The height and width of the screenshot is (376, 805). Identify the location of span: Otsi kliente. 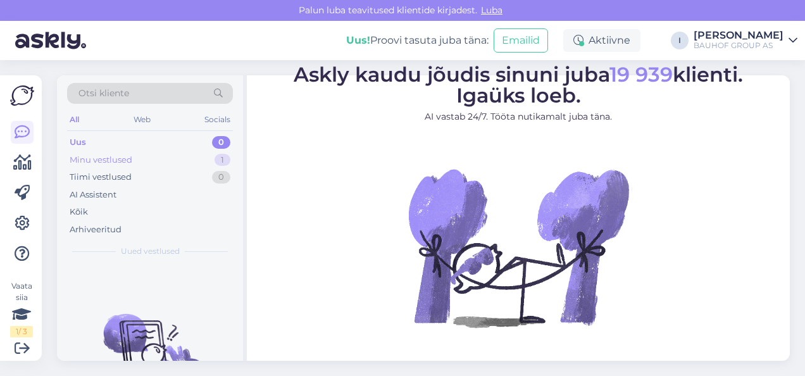
(104, 93).